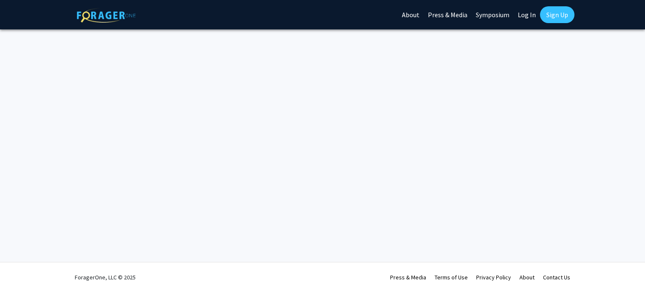 This screenshot has height=292, width=645. What do you see at coordinates (527, 277) in the screenshot?
I see `a: About` at bounding box center [527, 277].